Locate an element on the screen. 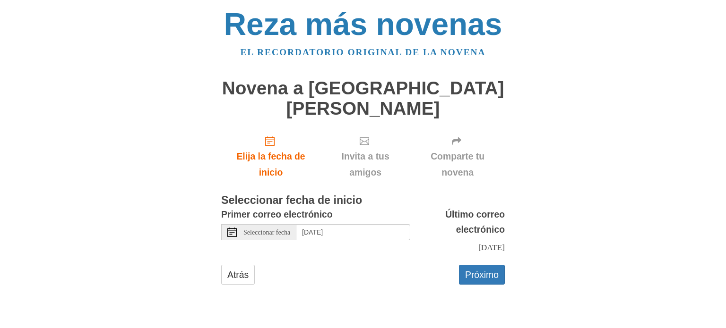 The image size is (726, 328). font: Comparte tu novena is located at coordinates (457, 164).